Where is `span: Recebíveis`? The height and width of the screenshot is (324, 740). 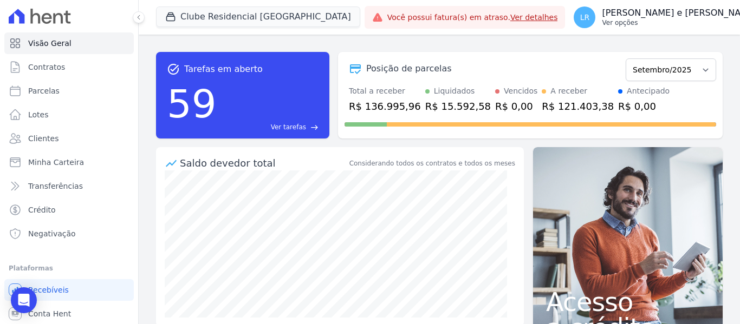 span: Recebíveis is located at coordinates (48, 290).